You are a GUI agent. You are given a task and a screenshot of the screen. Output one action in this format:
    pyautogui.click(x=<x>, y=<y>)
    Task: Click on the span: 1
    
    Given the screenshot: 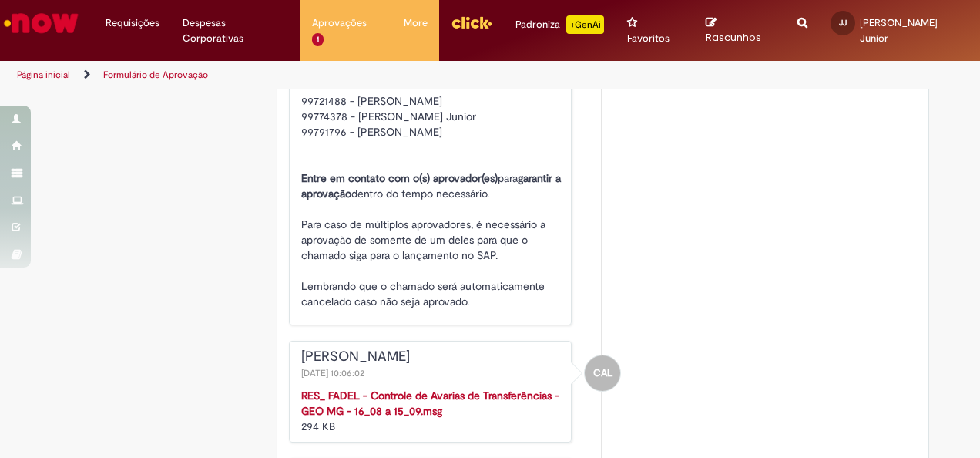 What is the action you would take?
    pyautogui.click(x=317, y=39)
    